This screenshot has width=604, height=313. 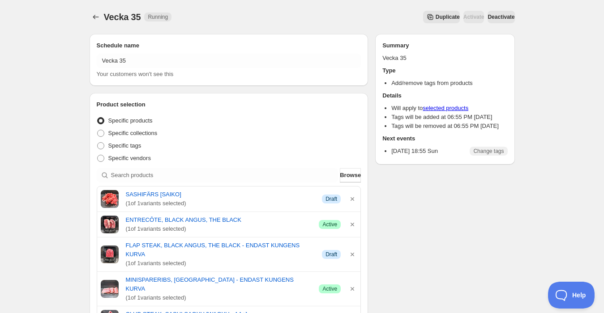 I want to click on span: Duplicate, so click(x=447, y=17).